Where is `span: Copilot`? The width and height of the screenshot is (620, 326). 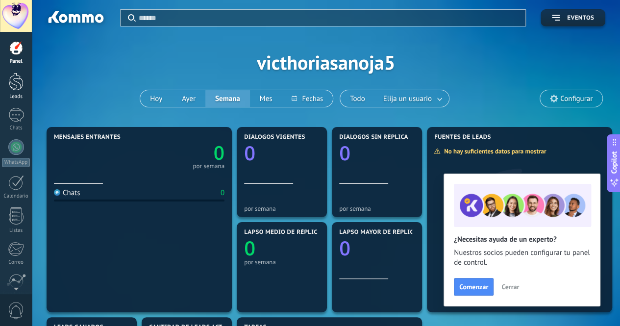
span: Copilot is located at coordinates (614, 162).